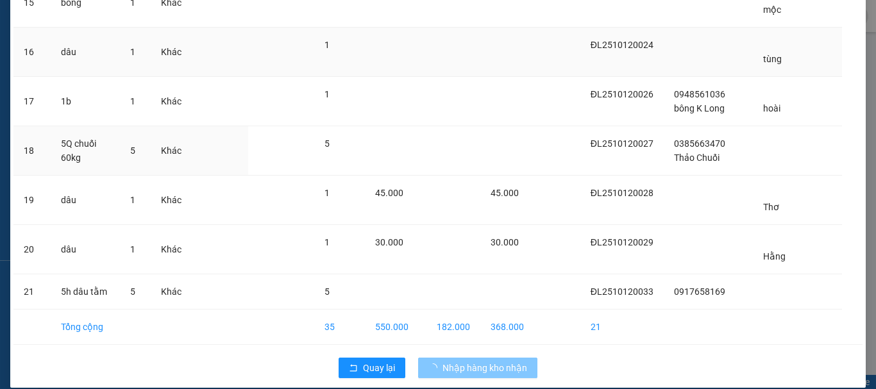 This screenshot has height=389, width=876. I want to click on span: ĐL2510120028, so click(622, 193).